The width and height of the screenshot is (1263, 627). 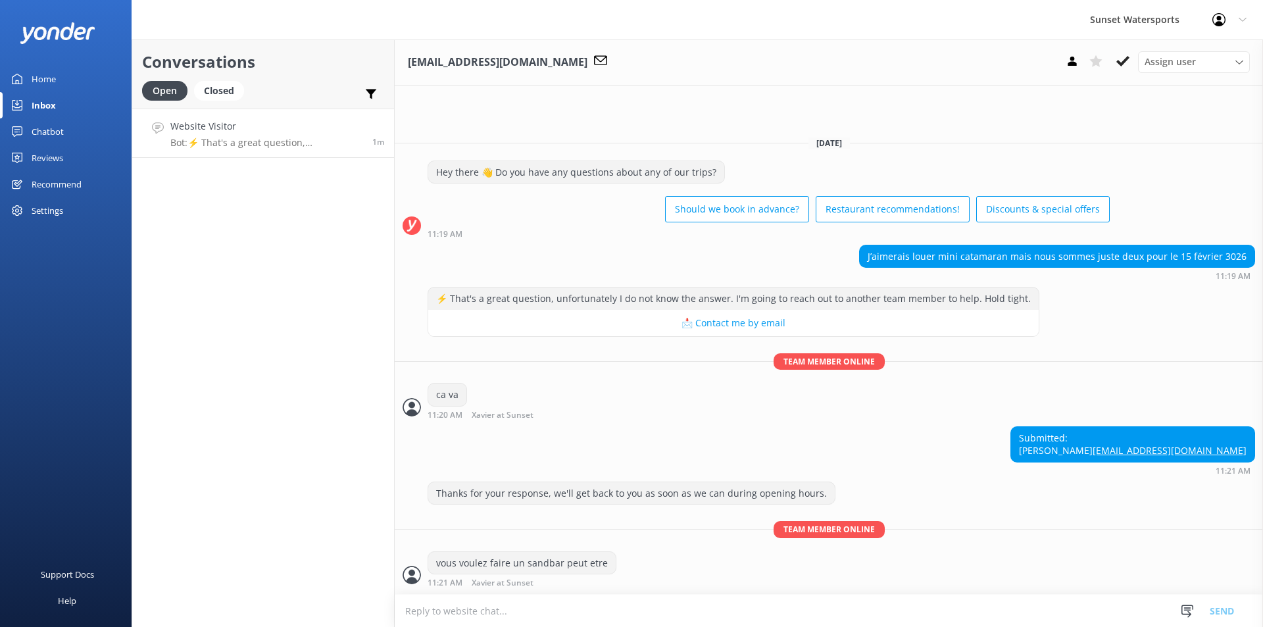 I want to click on div: J’aimerais louer mini catamaran mais nous sommes juste deux pour le 15 février 3026, so click(x=1057, y=256).